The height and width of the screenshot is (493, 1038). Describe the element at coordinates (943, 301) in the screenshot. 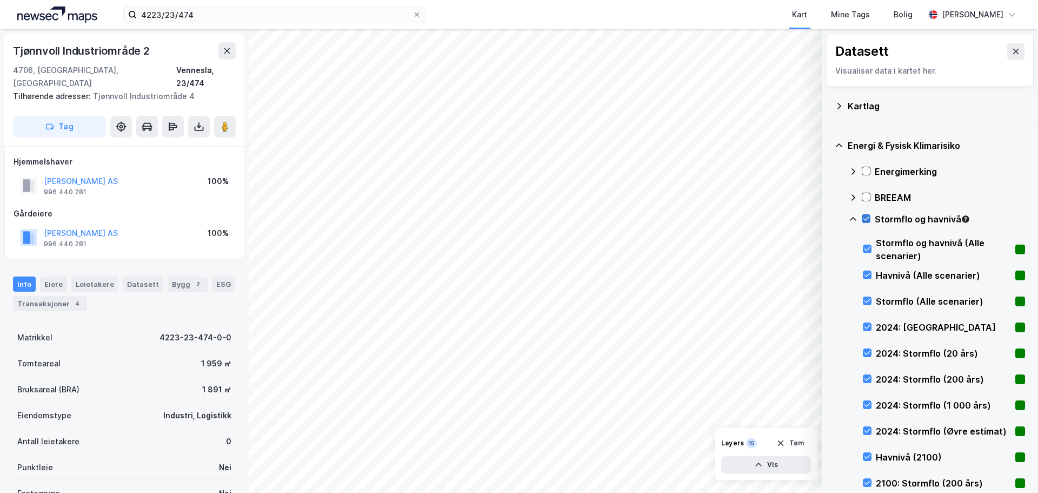

I see `div: Stormflo (Alle scenarier)` at that location.